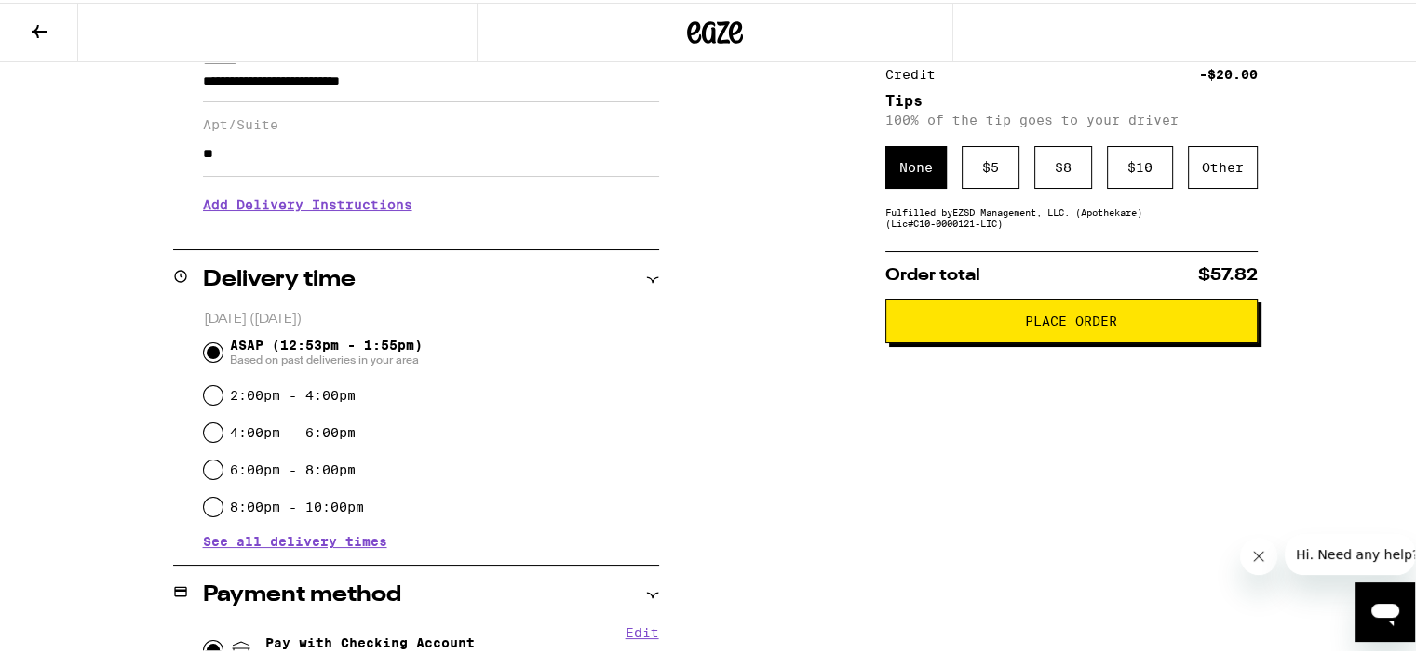  What do you see at coordinates (916, 165) in the screenshot?
I see `div: None` at bounding box center [916, 165].